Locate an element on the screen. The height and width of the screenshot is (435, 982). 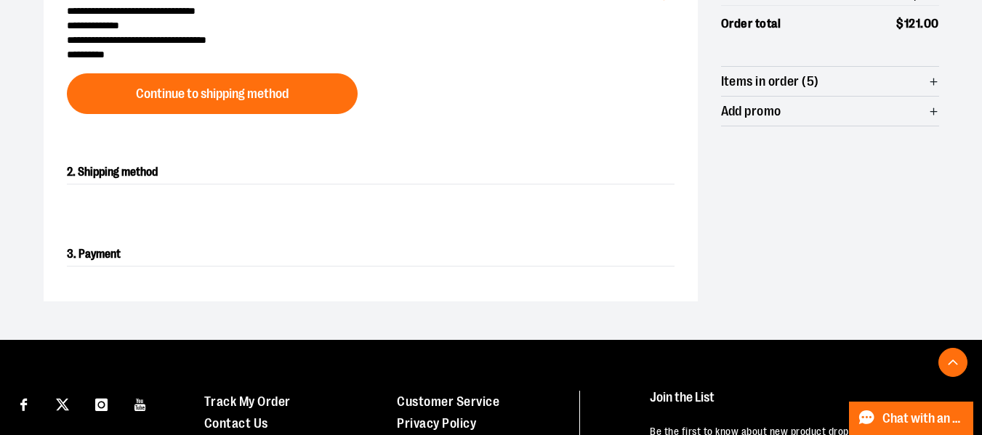
h2: 3. Payment is located at coordinates (371, 254).